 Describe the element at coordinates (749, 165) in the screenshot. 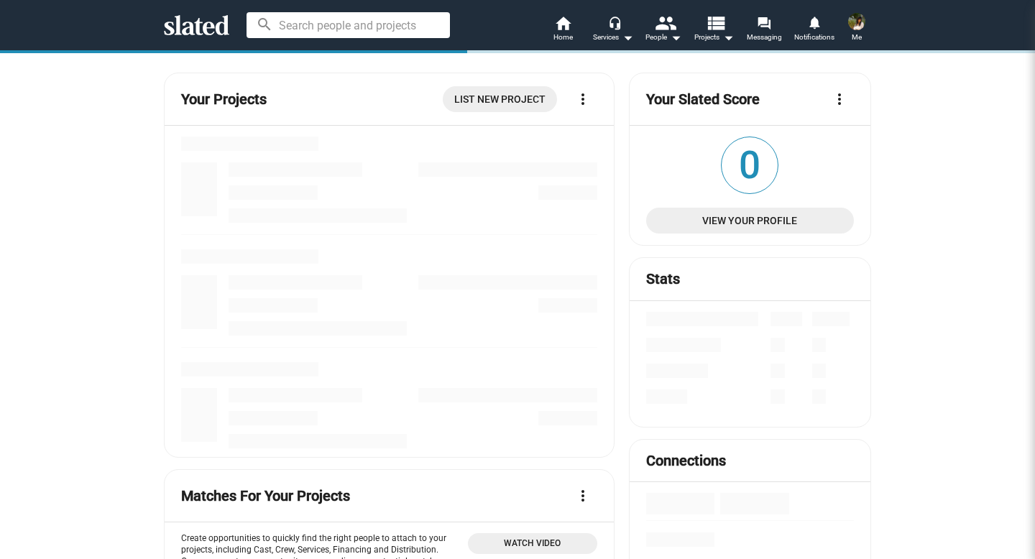

I see `span: 0` at that location.